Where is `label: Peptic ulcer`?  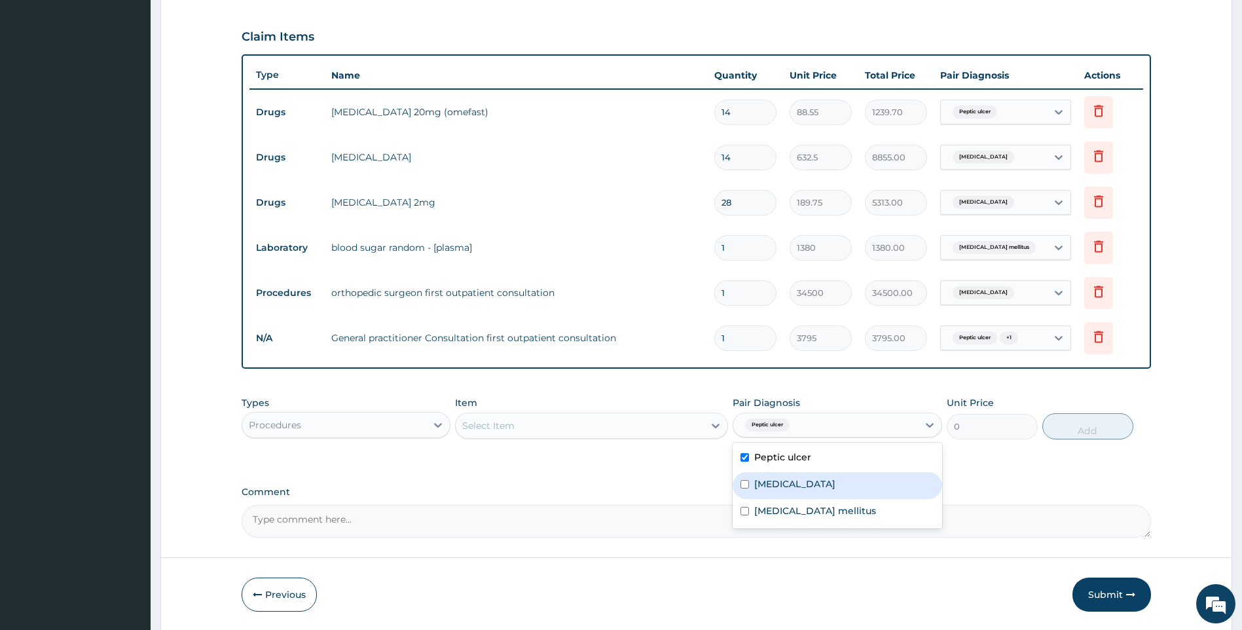 label: Peptic ulcer is located at coordinates (783, 457).